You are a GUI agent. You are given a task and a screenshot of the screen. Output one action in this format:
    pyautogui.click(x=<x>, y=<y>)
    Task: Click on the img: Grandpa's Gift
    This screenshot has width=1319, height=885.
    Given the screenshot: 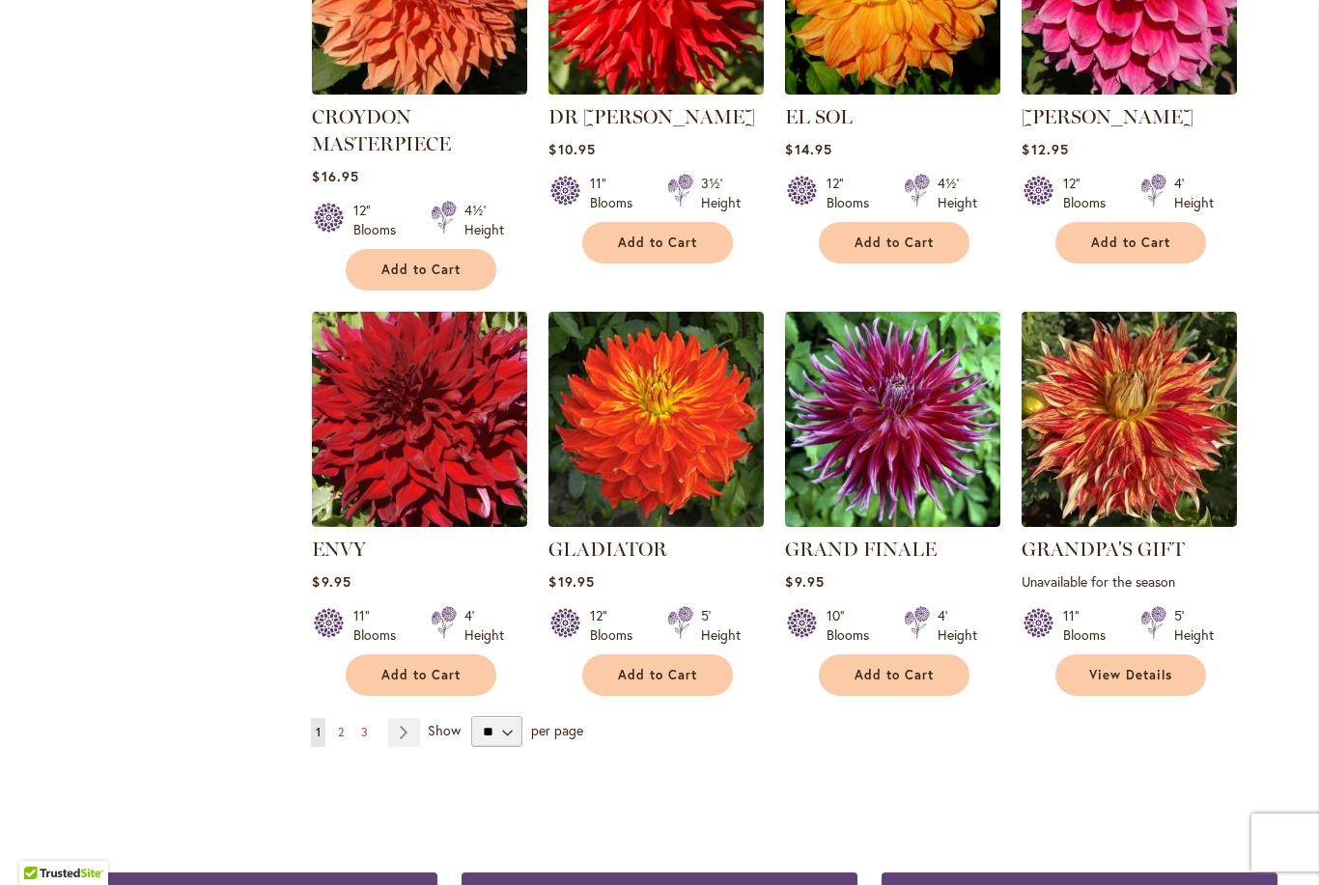 What is the action you would take?
    pyautogui.click(x=1129, y=419)
    